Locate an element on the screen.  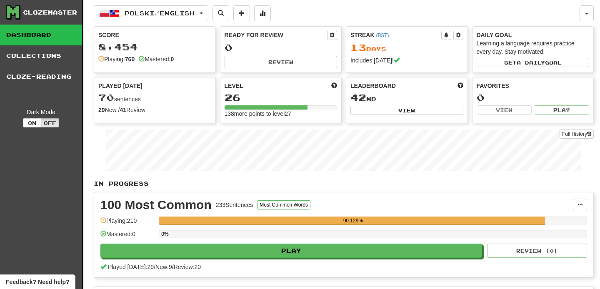
span: Leaderboard is located at coordinates (373, 86).